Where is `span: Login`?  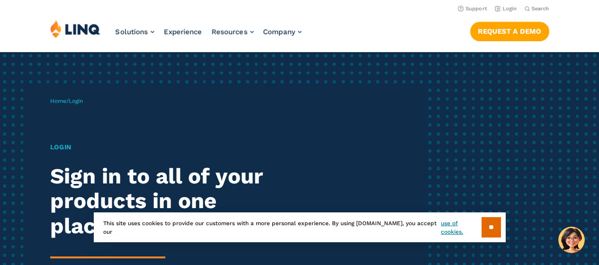
span: Login is located at coordinates (76, 101).